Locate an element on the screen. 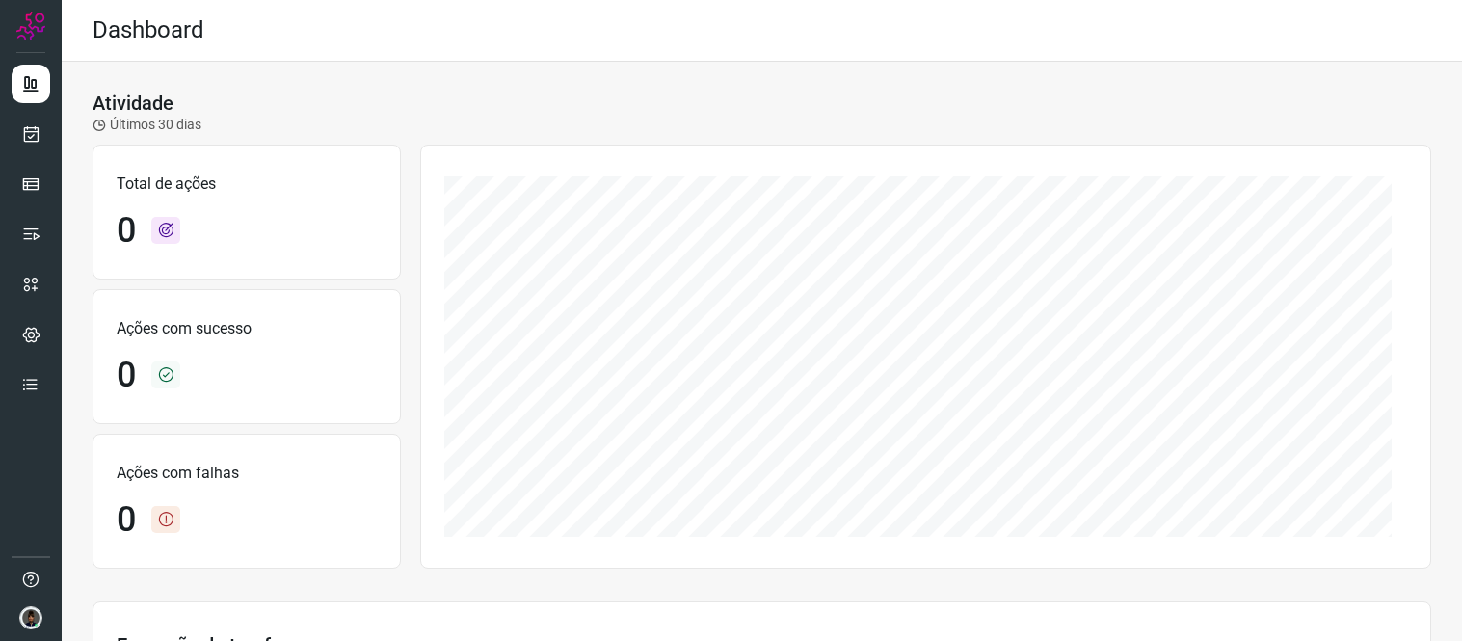 This screenshot has height=641, width=1462. h3: Atividade is located at coordinates (133, 103).